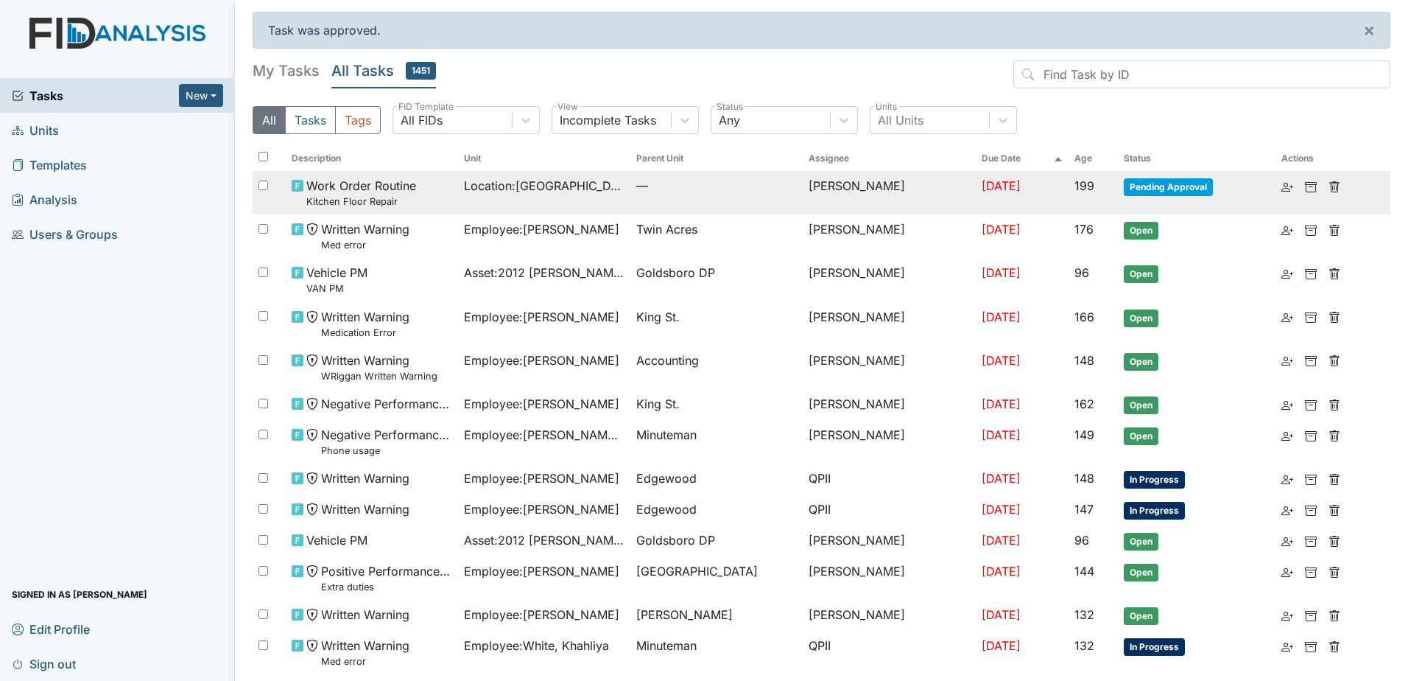 The height and width of the screenshot is (681, 1408). What do you see at coordinates (95, 96) in the screenshot?
I see `a: Tasks` at bounding box center [95, 96].